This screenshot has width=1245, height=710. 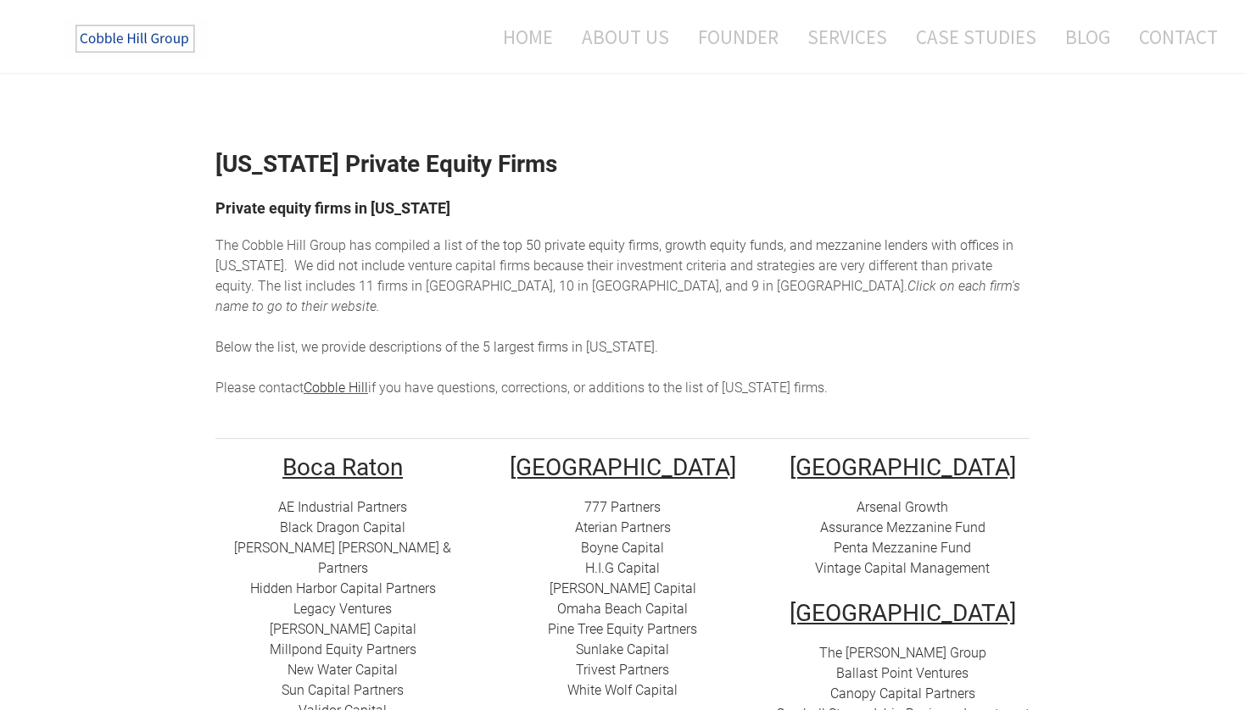 What do you see at coordinates (343, 649) in the screenshot?
I see `a: Millpond Equity Partners` at bounding box center [343, 649].